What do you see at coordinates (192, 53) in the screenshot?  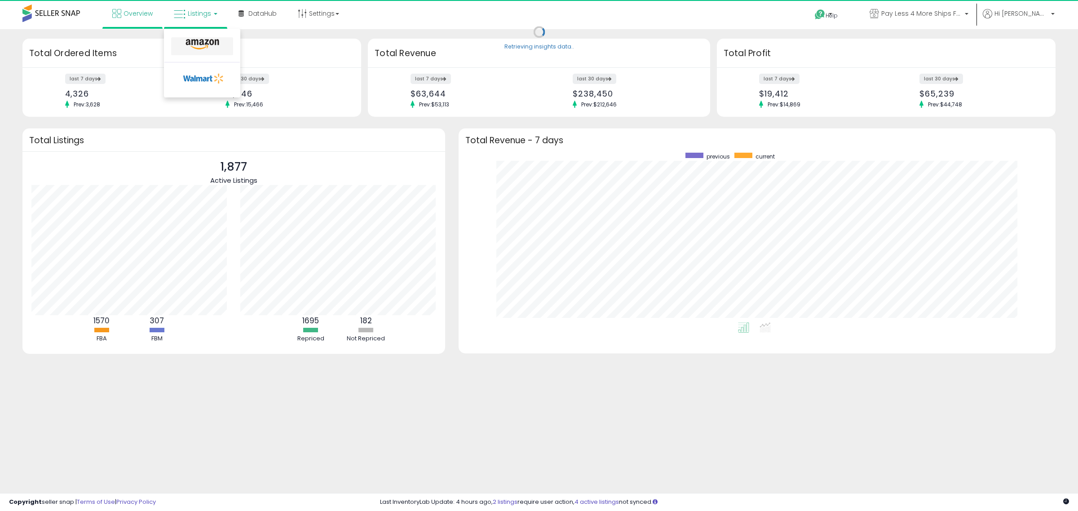 I see `h3: Total Ordered Items` at bounding box center [192, 53].